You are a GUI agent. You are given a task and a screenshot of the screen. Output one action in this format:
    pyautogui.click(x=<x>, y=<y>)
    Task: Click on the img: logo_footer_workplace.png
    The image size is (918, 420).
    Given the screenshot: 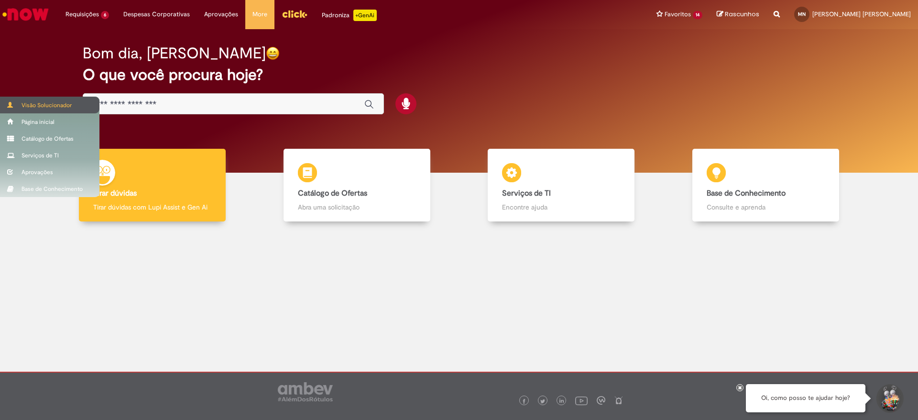 What is the action you would take?
    pyautogui.click(x=601, y=400)
    